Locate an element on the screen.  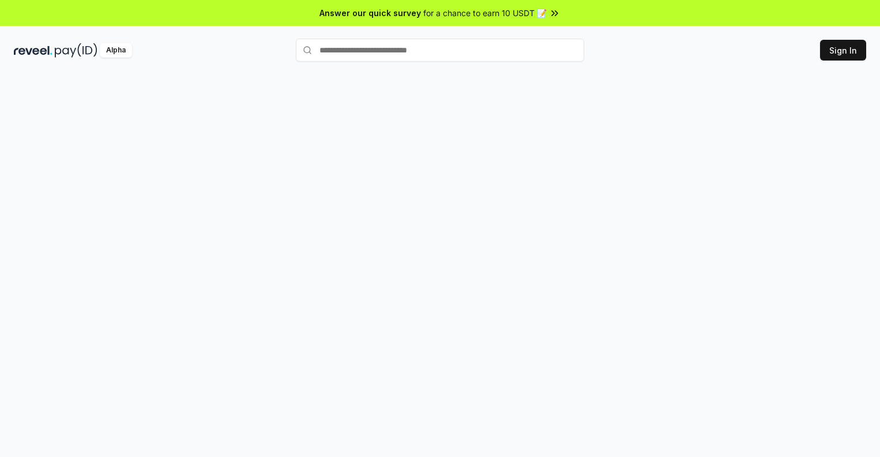
span: for a chance to earn 10 USDT 📝 is located at coordinates (485, 13).